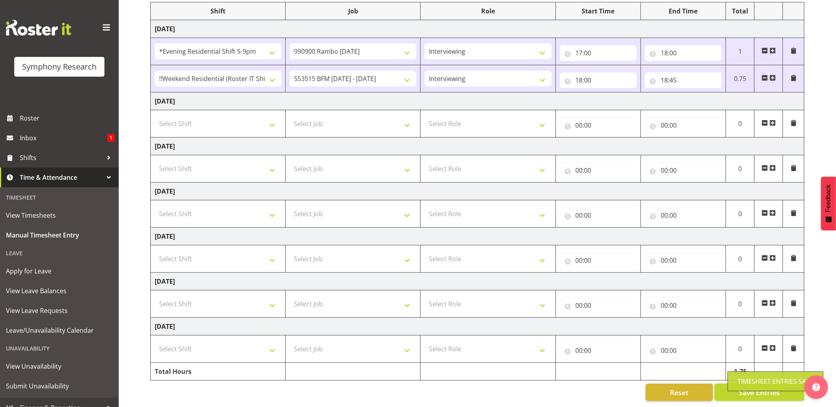 Image resolution: width=836 pixels, height=407 pixels. I want to click on span: View Timesheets, so click(59, 216).